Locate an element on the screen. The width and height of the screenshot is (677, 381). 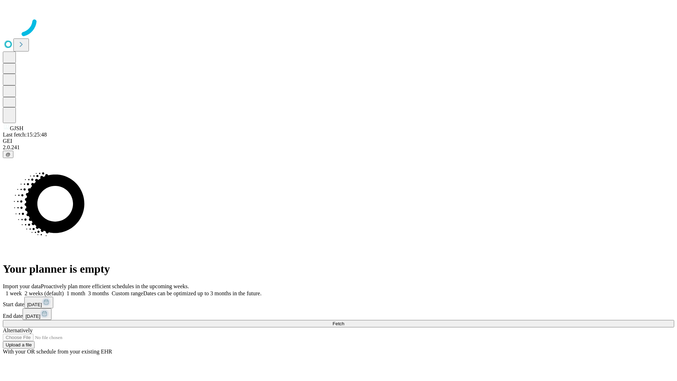
div: GEI is located at coordinates (339, 141).